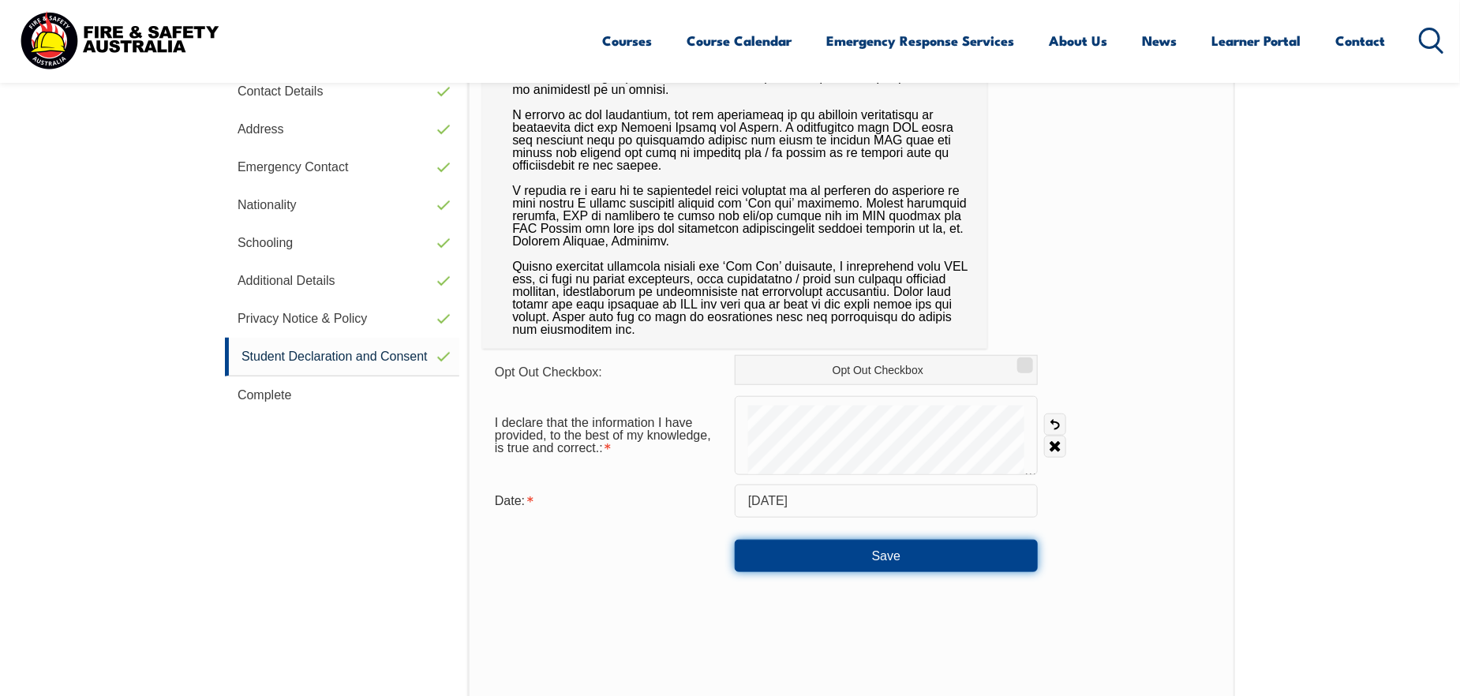 The width and height of the screenshot is (1460, 696). Describe the element at coordinates (342, 243) in the screenshot. I see `a: Schooling` at that location.